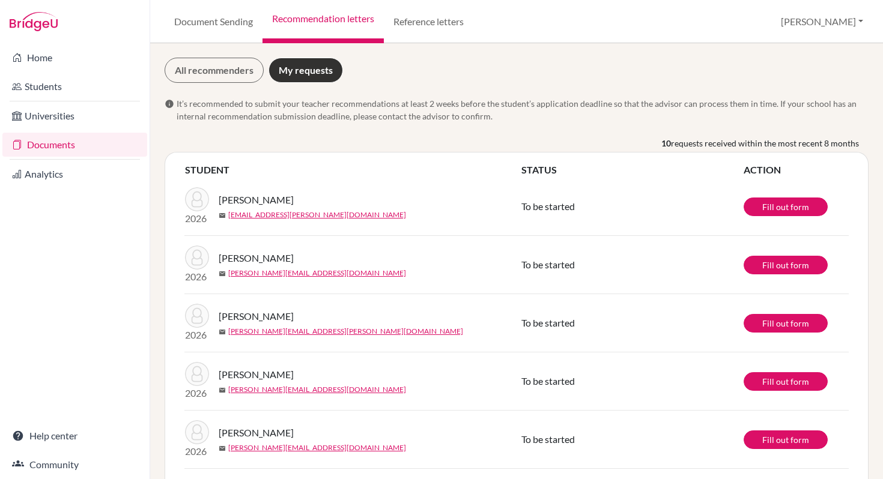 This screenshot has width=883, height=479. What do you see at coordinates (353, 170) in the screenshot?
I see `th: STUDENT` at bounding box center [353, 170].